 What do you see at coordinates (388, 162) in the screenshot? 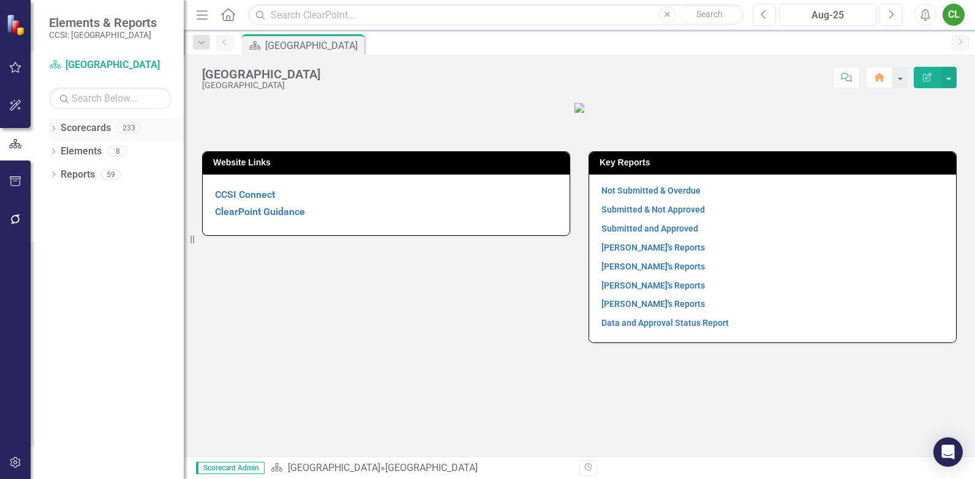
I see `h3: Website Links` at bounding box center [388, 162].